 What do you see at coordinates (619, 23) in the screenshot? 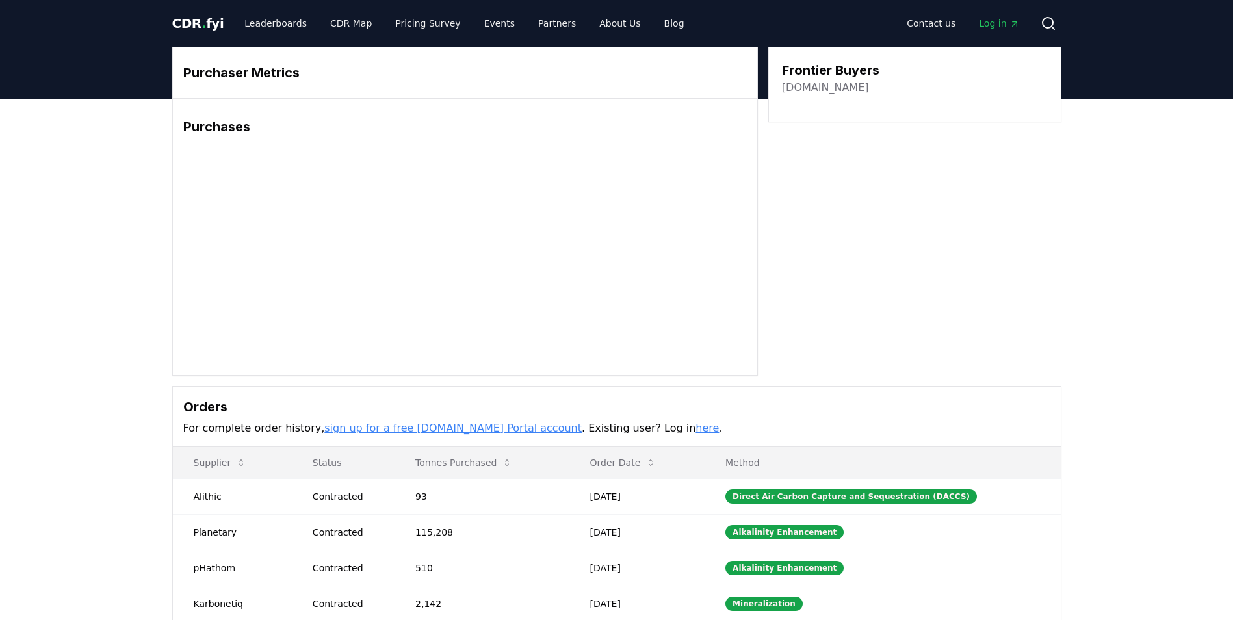
I see `a: About Us` at bounding box center [619, 23].